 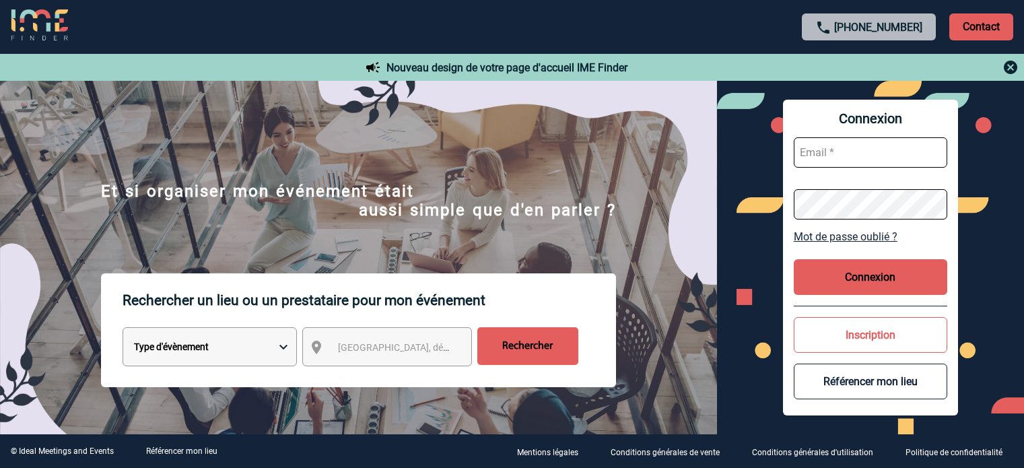 What do you see at coordinates (870, 334) in the screenshot?
I see `button: Inscription` at bounding box center [870, 334].